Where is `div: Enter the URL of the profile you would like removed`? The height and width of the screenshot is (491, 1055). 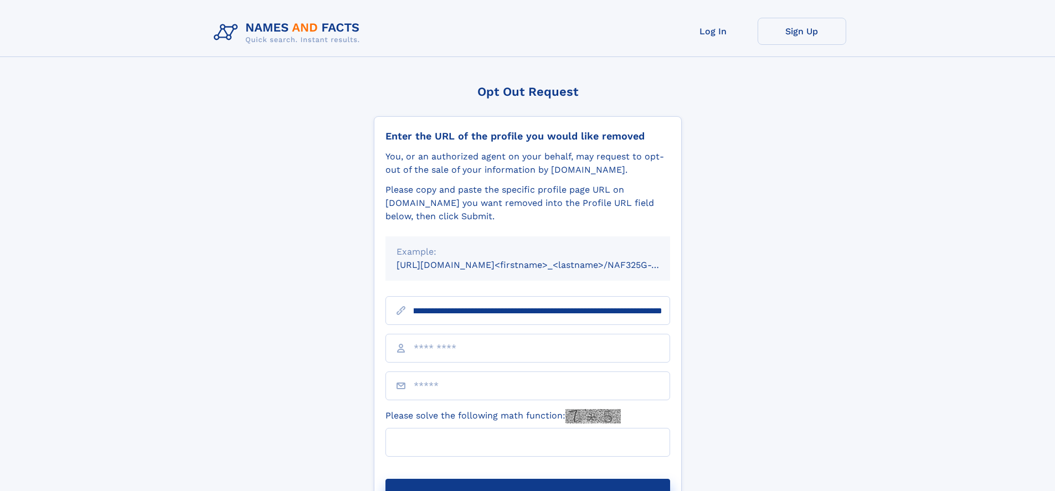 div: Enter the URL of the profile you would like removed is located at coordinates (528, 136).